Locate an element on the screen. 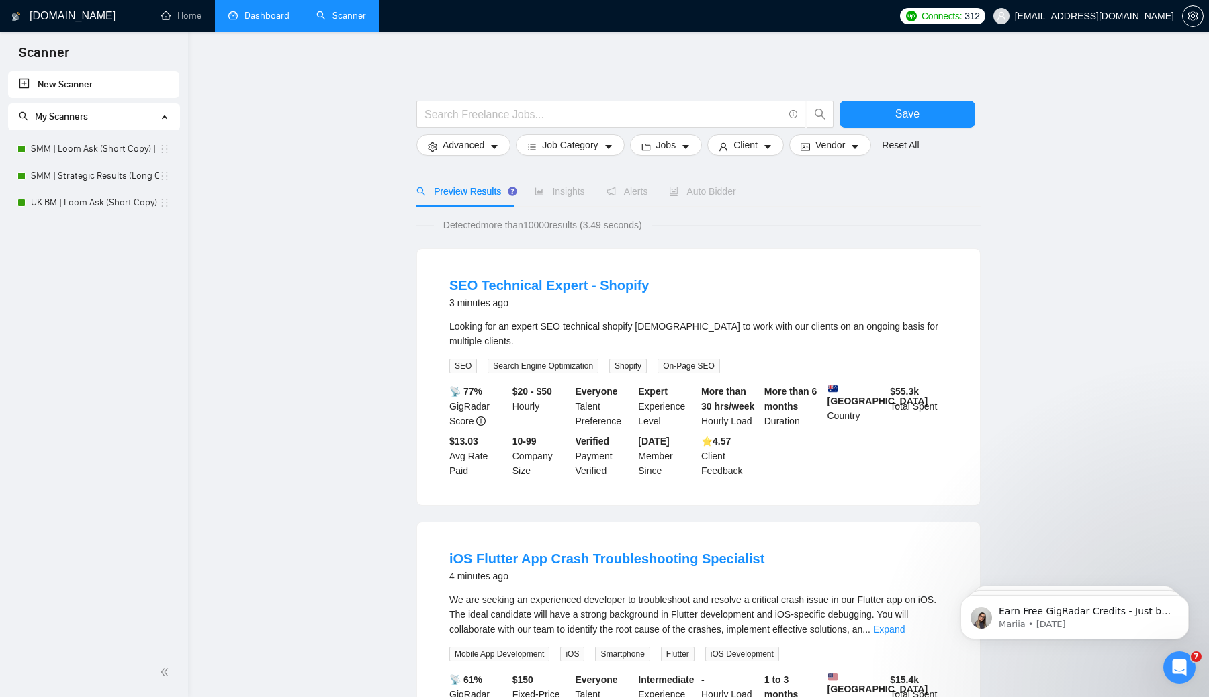 Image resolution: width=1209 pixels, height=697 pixels. div: Looking for an expert SEO technical shopify contractor to work with our clients on an ongoing bas... is located at coordinates (698, 334).